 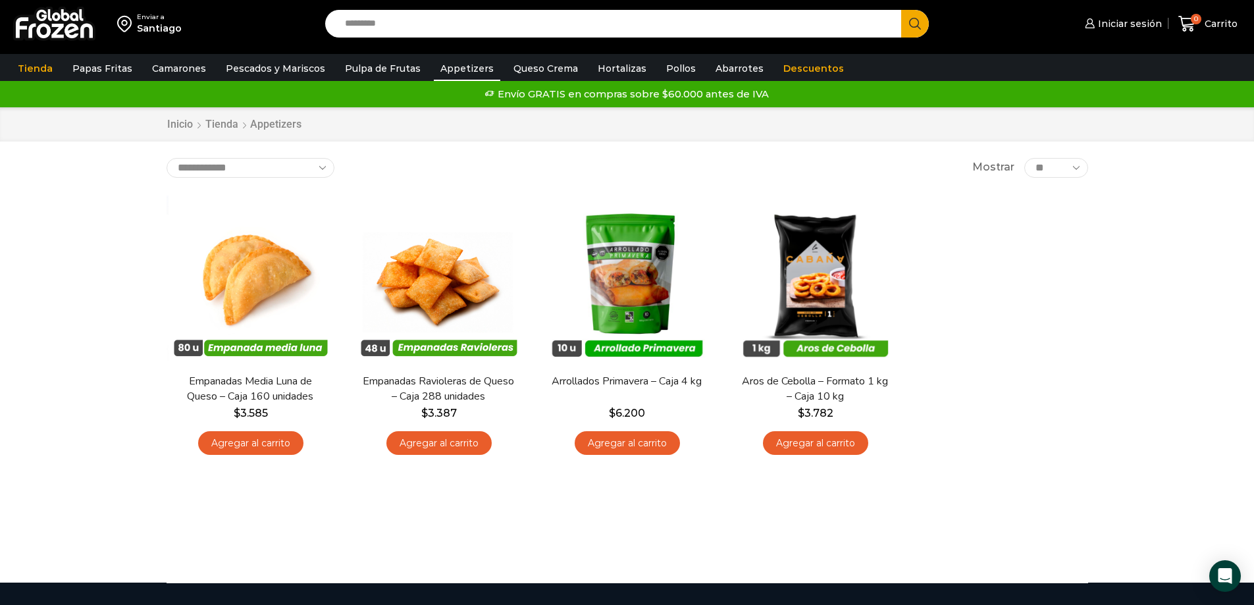 I want to click on a: Empanadas Ravioleras de Queso – Caja 288 unidades, so click(x=438, y=389).